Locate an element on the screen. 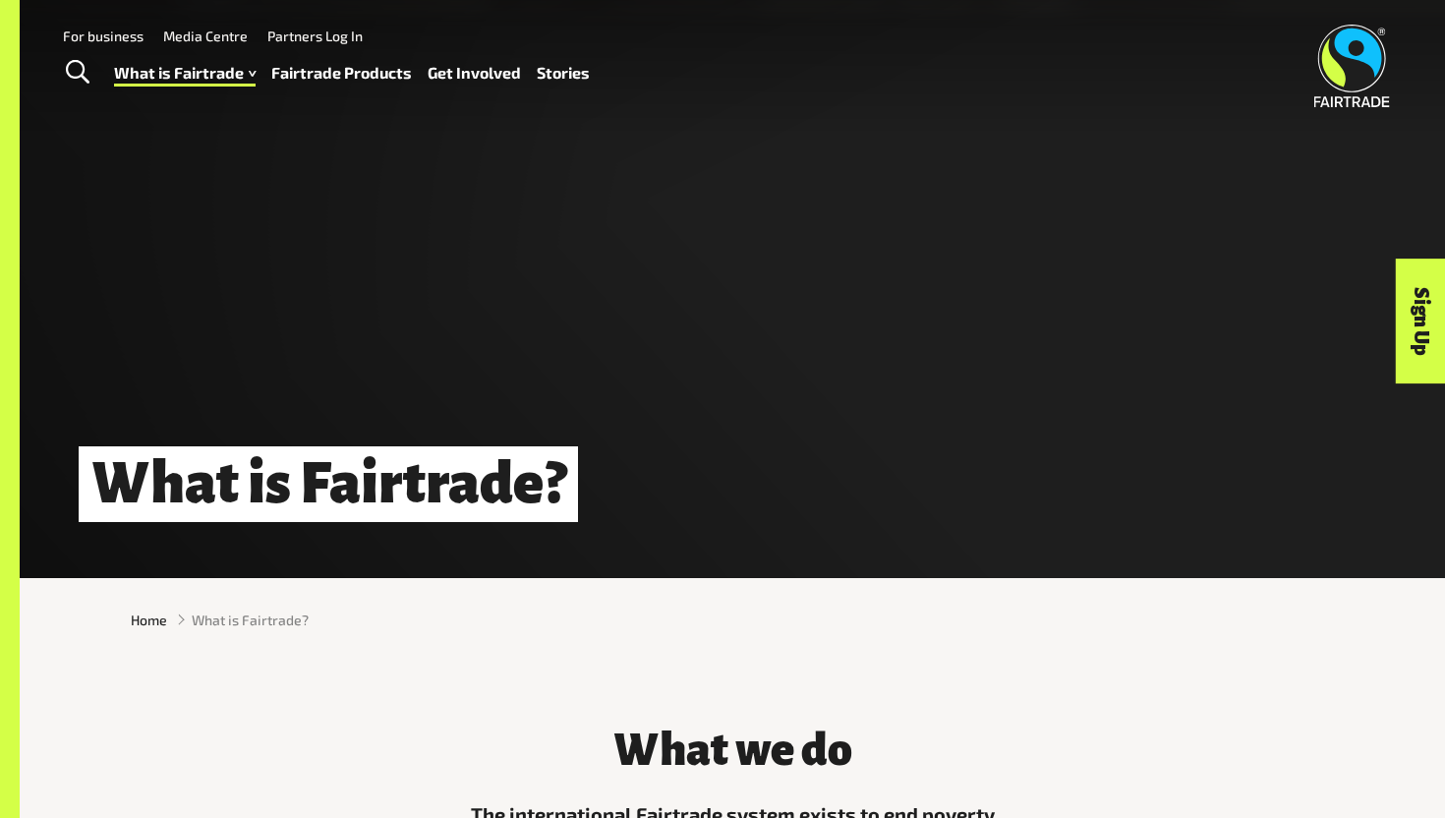 The width and height of the screenshot is (1445, 818). a: Stories is located at coordinates (563, 73).